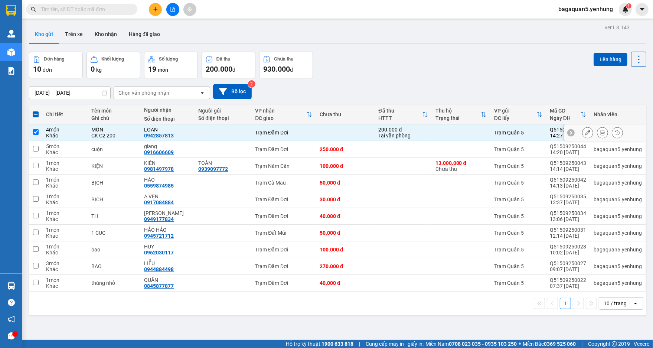 This screenshot has width=653, height=348. What do you see at coordinates (629, 6) in the screenshot?
I see `span: 1` at bounding box center [629, 6].